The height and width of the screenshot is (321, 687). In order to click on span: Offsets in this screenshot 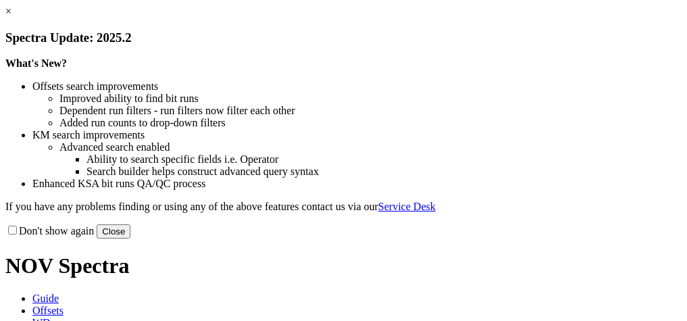, I will do `click(48, 310)`.